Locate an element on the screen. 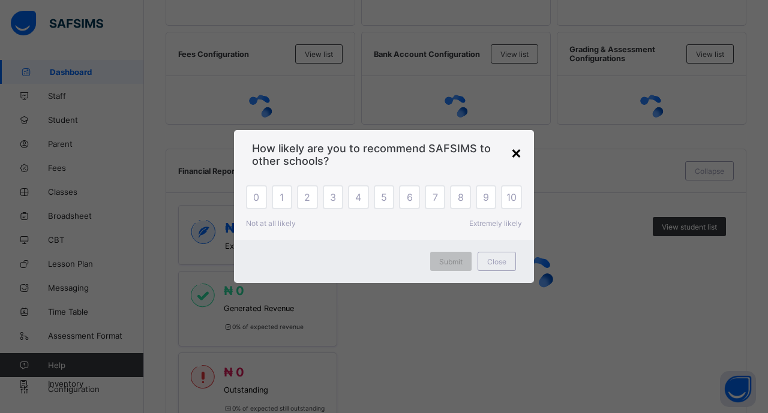  span: Extremely likely is located at coordinates (496, 223).